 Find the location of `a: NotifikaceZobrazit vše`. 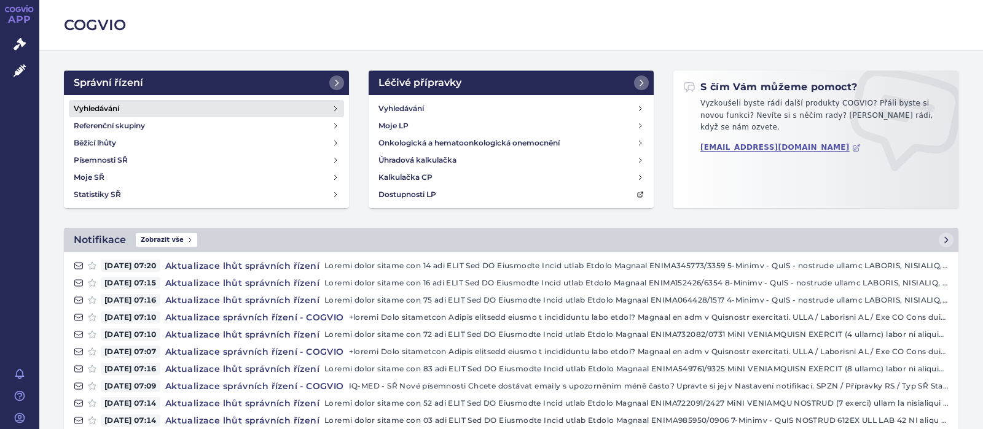

a: NotifikaceZobrazit vše is located at coordinates (511, 240).